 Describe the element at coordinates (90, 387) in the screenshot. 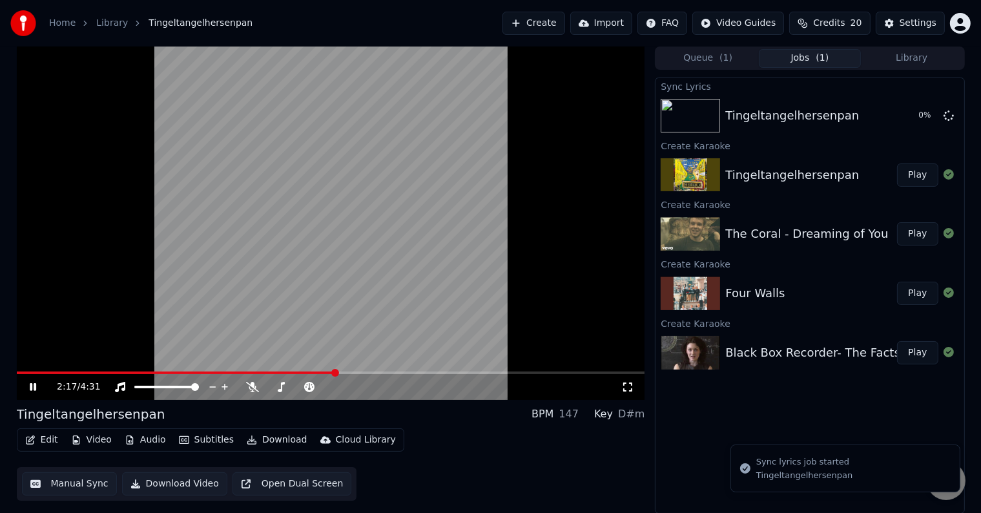

I see `span: 4:31` at that location.